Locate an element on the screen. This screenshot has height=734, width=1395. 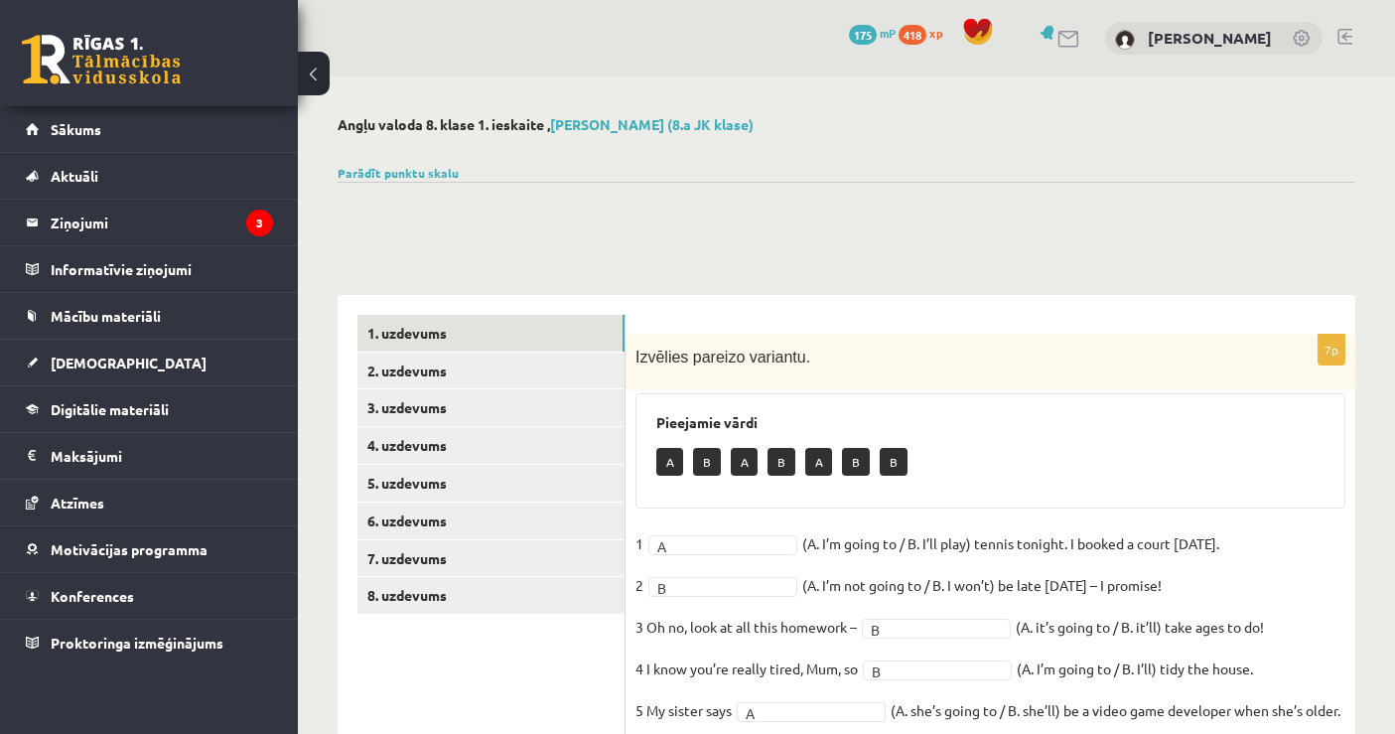
a: 4. uzdevums is located at coordinates (490, 445).